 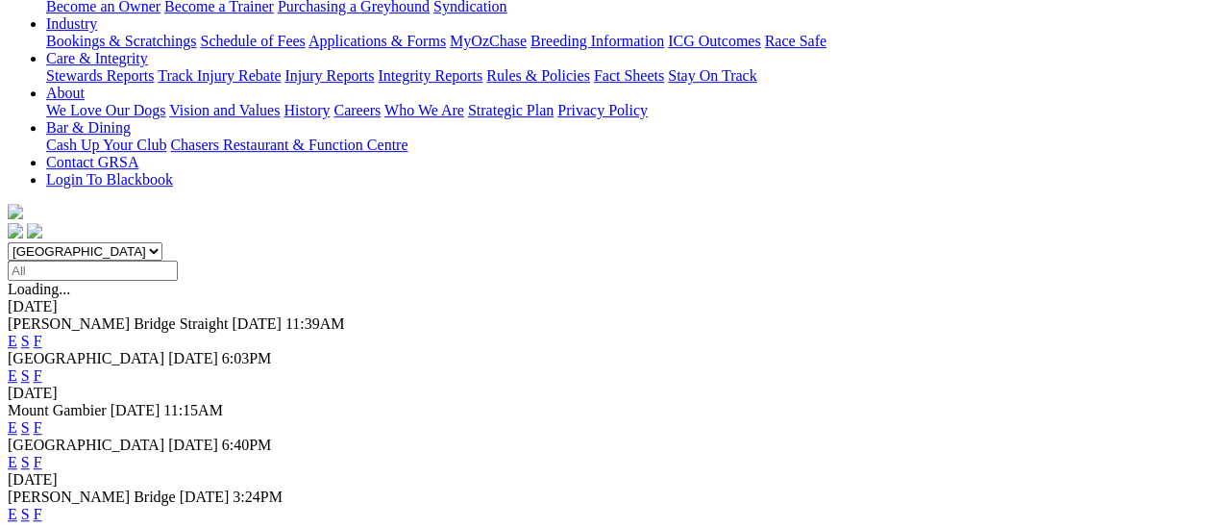 I want to click on a: Bar & Dining, so click(x=88, y=127).